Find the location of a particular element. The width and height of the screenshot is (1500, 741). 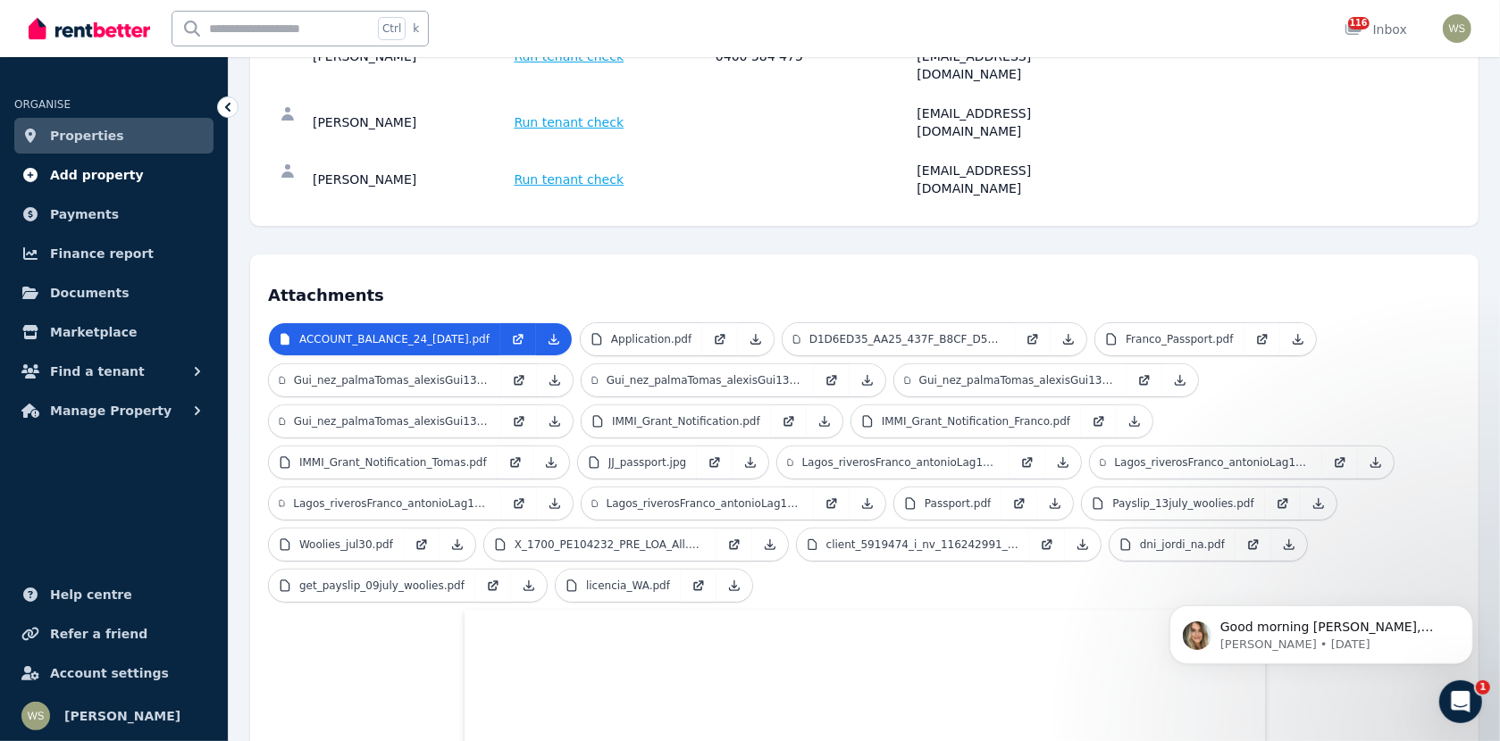

p: dni_jordi_na.pdf is located at coordinates (1182, 545).